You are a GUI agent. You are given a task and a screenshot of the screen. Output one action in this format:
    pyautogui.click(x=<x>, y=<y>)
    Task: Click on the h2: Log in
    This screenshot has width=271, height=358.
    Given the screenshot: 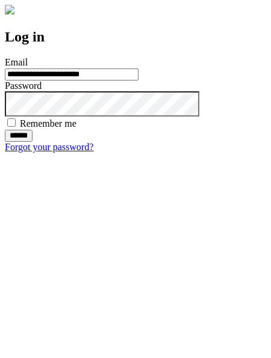 What is the action you would take?
    pyautogui.click(x=135, y=37)
    